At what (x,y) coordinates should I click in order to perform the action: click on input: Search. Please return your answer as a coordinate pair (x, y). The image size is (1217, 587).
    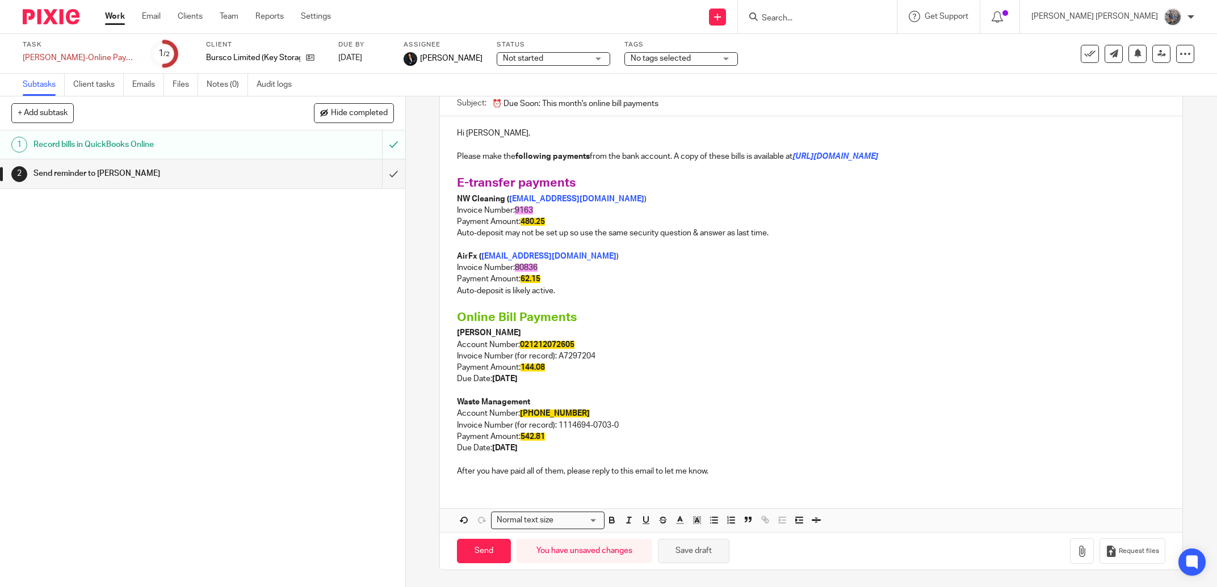
    Looking at the image, I should click on (812, 19).